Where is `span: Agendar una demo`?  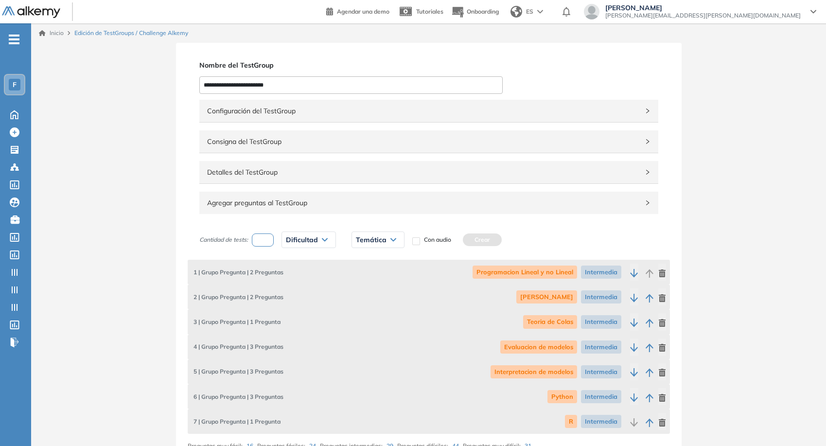 span: Agendar una demo is located at coordinates (363, 11).